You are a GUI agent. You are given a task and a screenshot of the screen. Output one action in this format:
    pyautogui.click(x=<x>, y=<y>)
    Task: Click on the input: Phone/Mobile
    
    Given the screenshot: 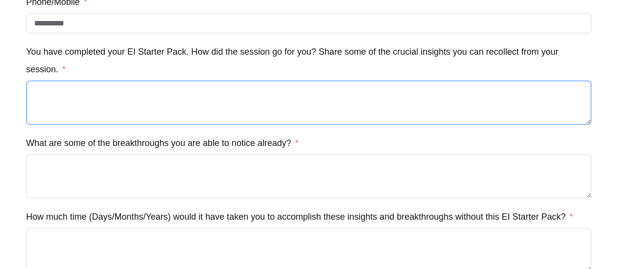 What is the action you would take?
    pyautogui.click(x=309, y=23)
    